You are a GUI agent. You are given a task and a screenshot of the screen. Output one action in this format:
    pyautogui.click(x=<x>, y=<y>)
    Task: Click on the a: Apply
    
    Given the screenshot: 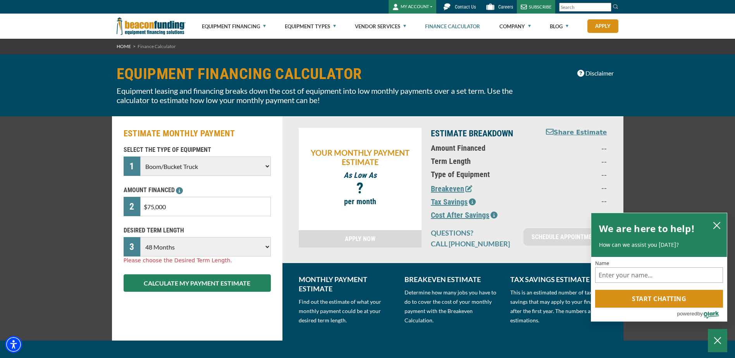 What is the action you would take?
    pyautogui.click(x=602, y=26)
    